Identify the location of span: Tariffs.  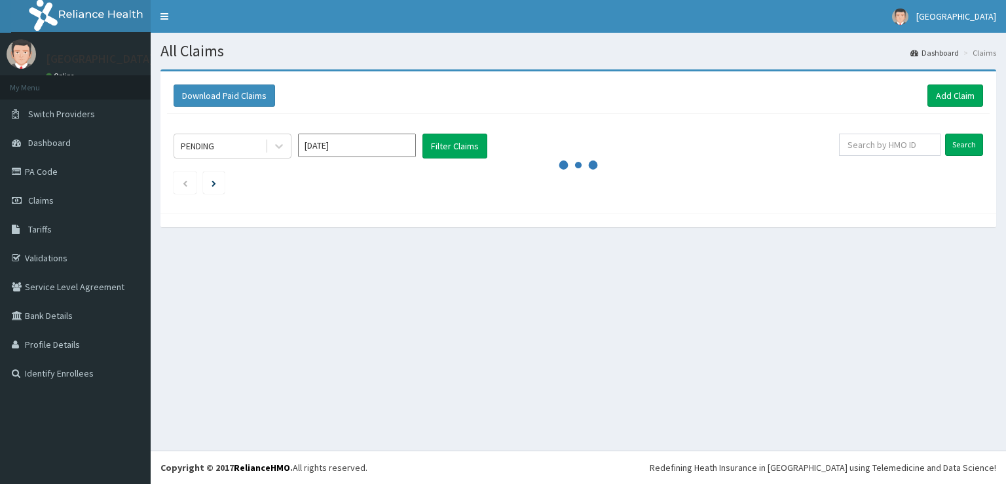
(40, 229).